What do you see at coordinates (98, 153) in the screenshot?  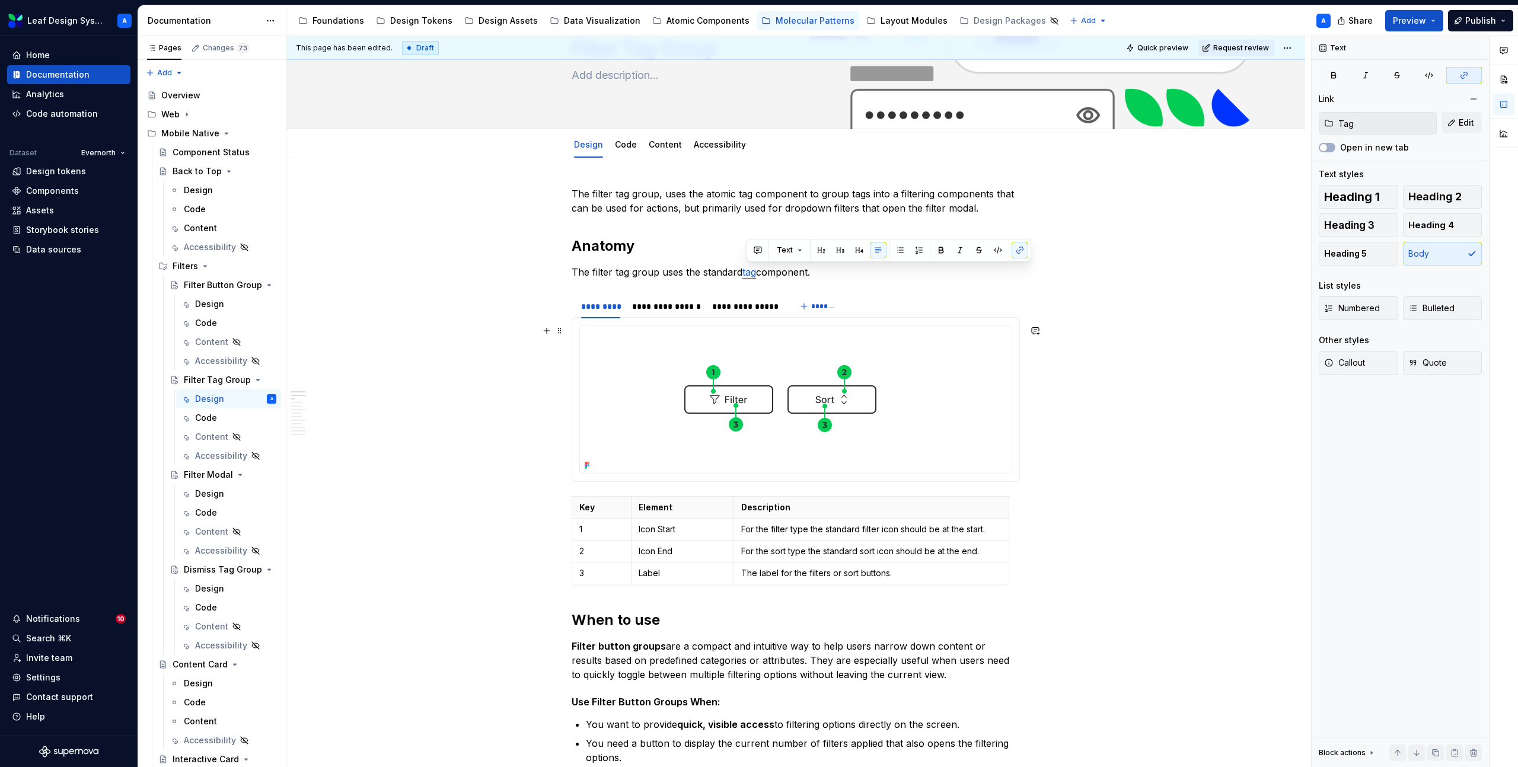 I see `span: Evernorth` at bounding box center [98, 153].